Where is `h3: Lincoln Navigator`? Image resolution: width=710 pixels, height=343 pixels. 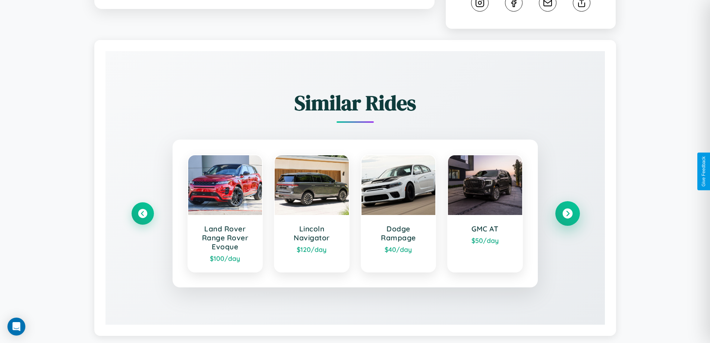
h3: Lincoln Navigator is located at coordinates (312, 233).